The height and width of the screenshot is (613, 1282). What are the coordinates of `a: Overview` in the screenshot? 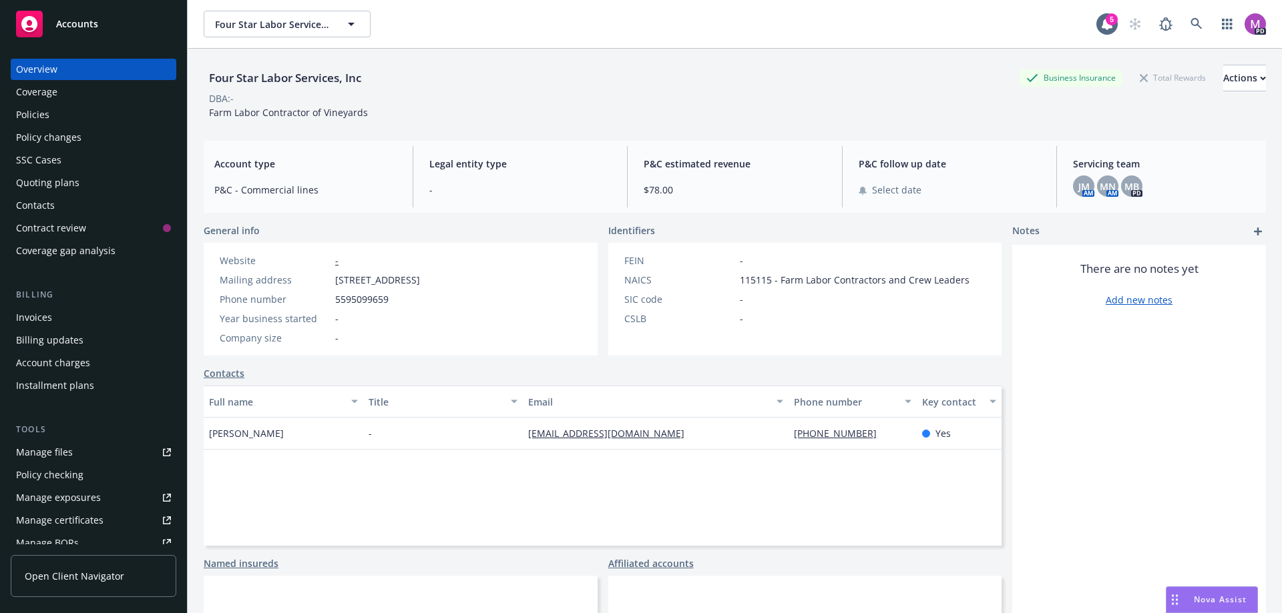 It's located at (93, 69).